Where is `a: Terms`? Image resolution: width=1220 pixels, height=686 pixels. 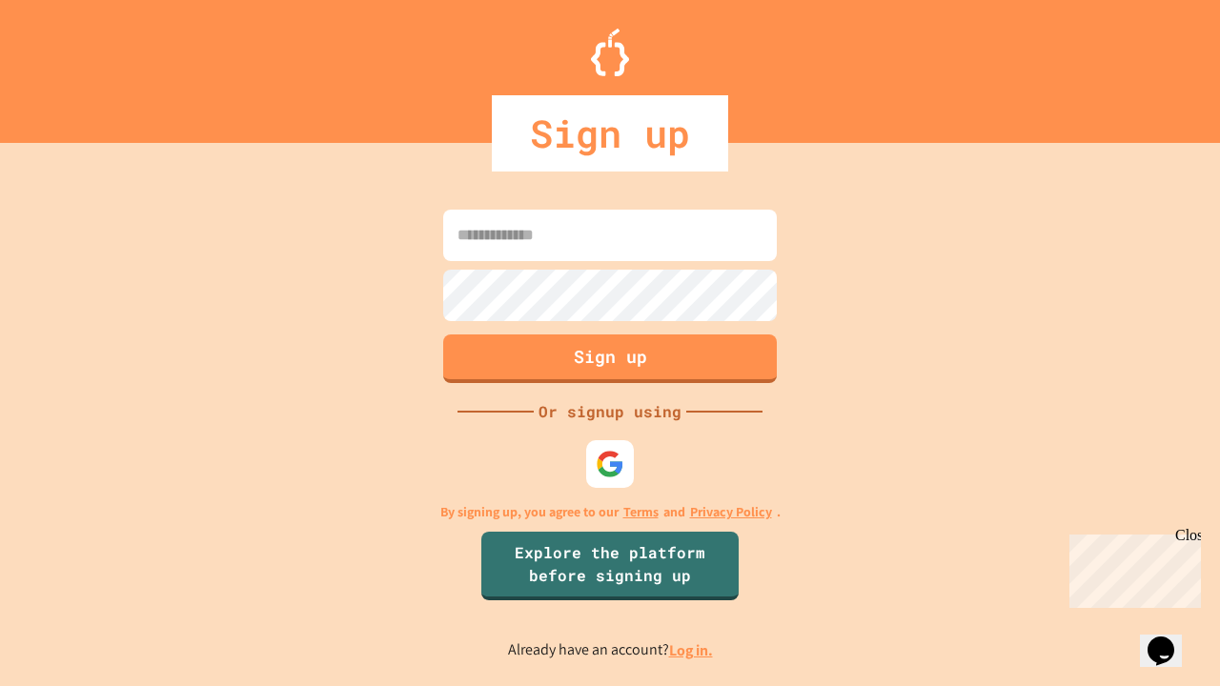
a: Terms is located at coordinates (641, 512).